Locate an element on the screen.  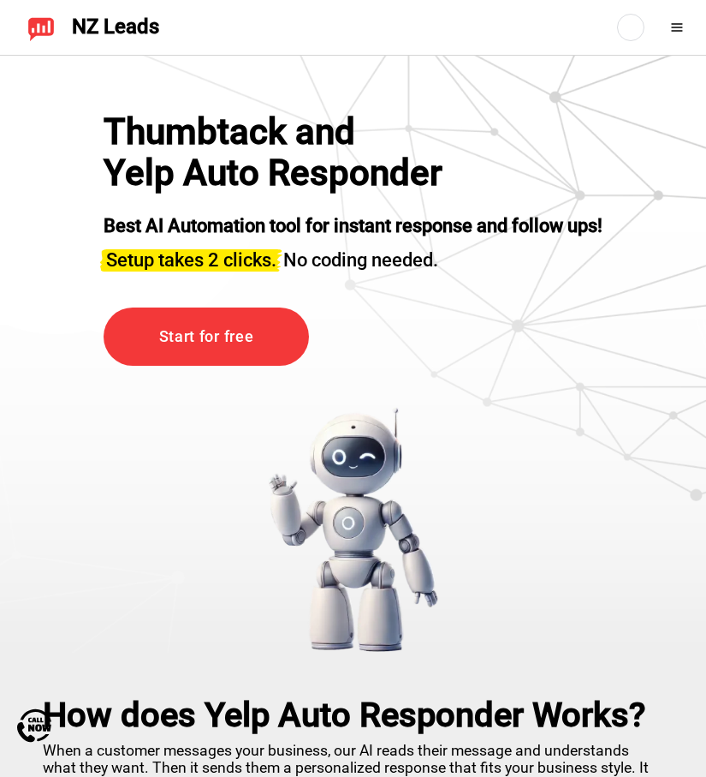
h1: Yelp Auto Responder is located at coordinates (283, 173).